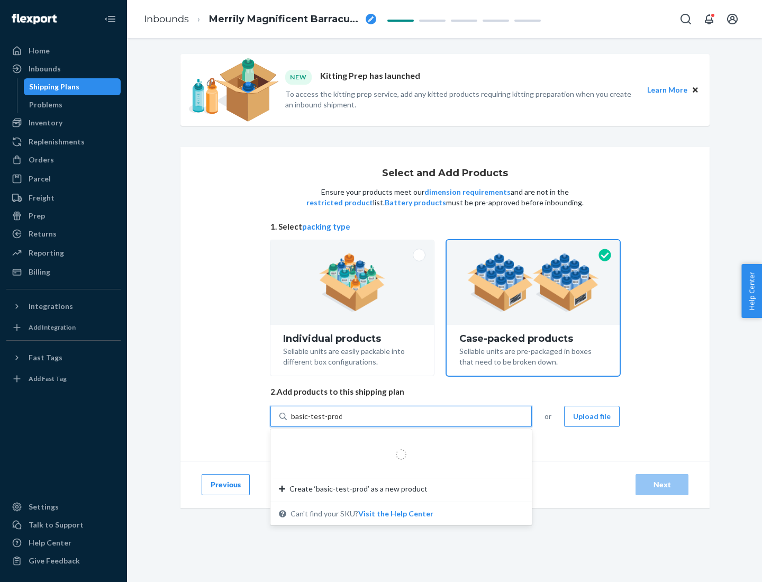  I want to click on button: Open notifications, so click(709, 19).